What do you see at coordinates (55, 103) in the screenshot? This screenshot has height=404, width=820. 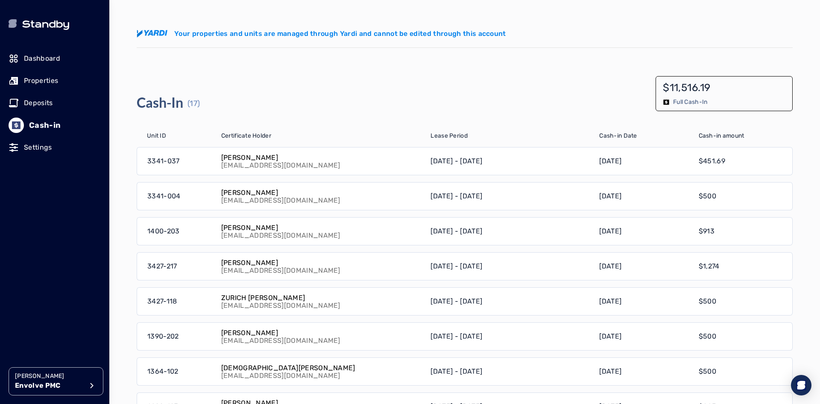 I see `a: Deposits` at bounding box center [55, 103].